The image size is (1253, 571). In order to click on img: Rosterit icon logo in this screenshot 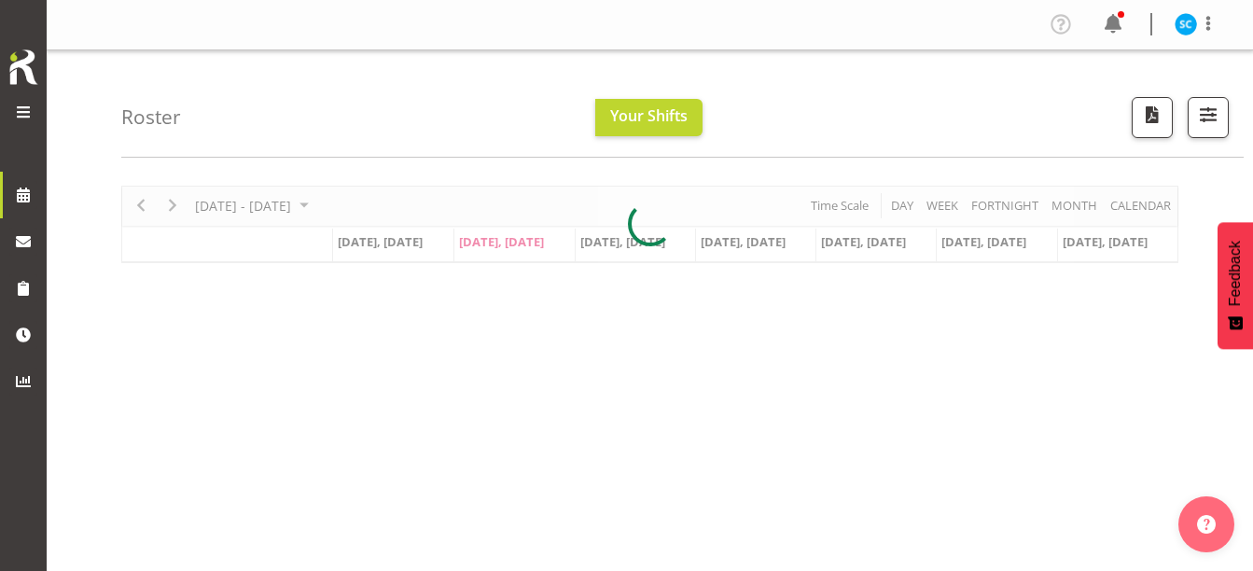, I will do `click(23, 67)`.